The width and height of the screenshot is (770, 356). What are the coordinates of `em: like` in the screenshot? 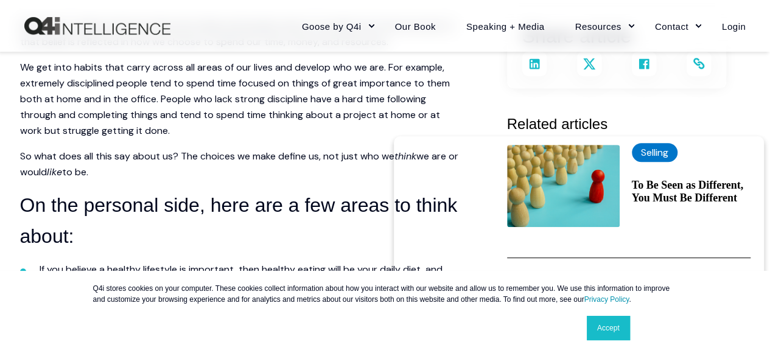 It's located at (54, 172).